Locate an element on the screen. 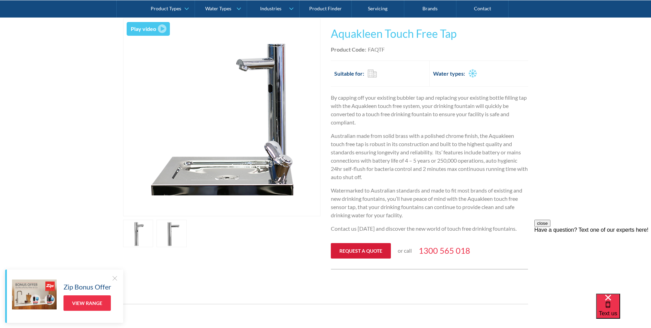  h2: Suitable for: is located at coordinates (349, 73).